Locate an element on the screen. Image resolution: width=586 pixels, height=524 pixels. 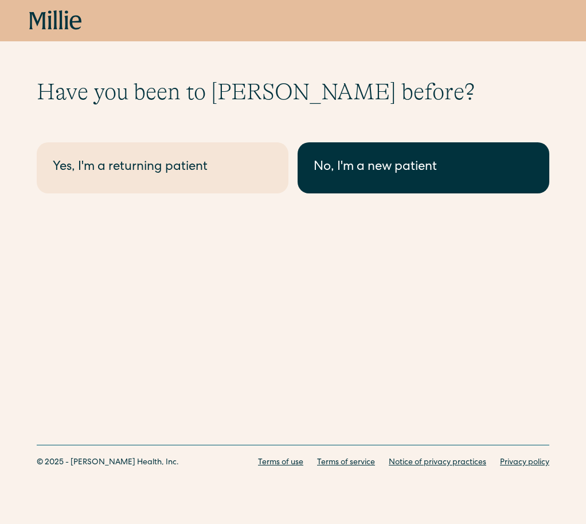
a: Yes, I'm a returning patient is located at coordinates (162, 167).